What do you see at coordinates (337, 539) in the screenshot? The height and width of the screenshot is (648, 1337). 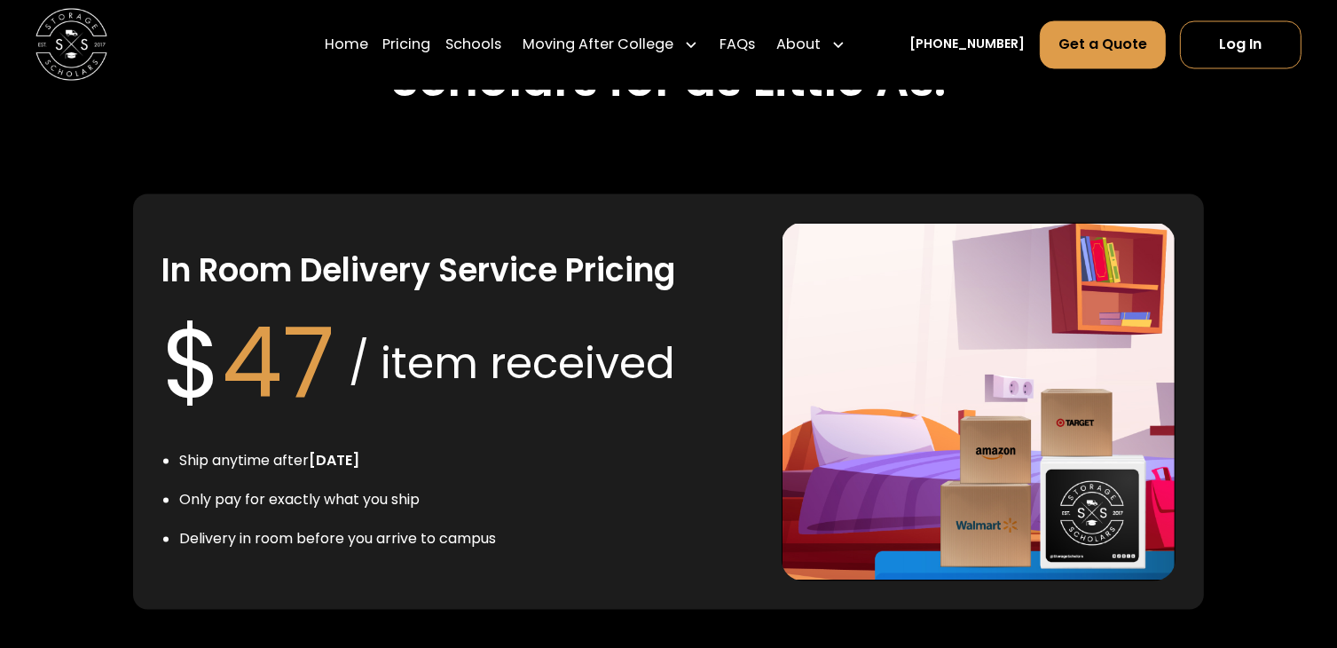 I see `li: Delivery in room before you arrive to campus` at bounding box center [337, 539].